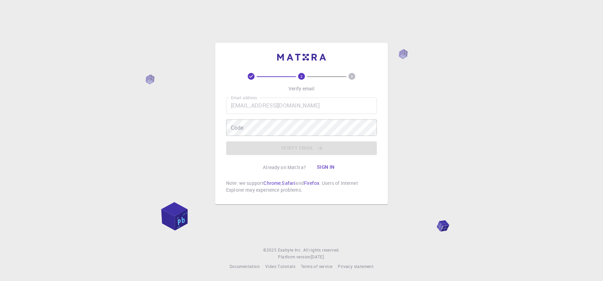 Image resolution: width=603 pixels, height=281 pixels. Describe the element at coordinates (356, 266) in the screenshot. I see `span: Privacy statement` at that location.